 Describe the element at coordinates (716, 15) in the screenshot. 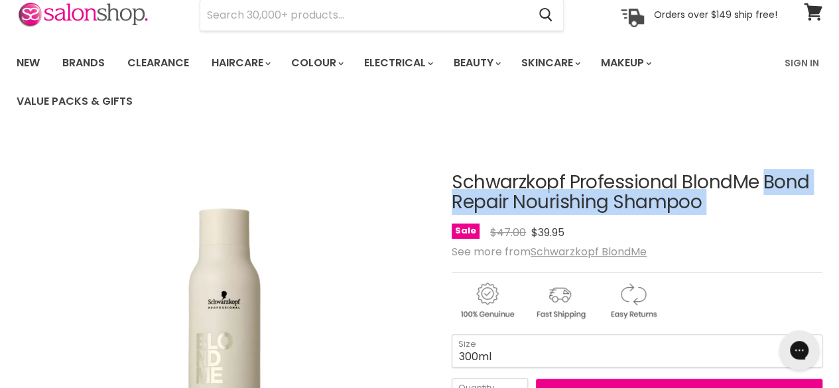

I see `p: Orders over $149 ship free!` at that location.